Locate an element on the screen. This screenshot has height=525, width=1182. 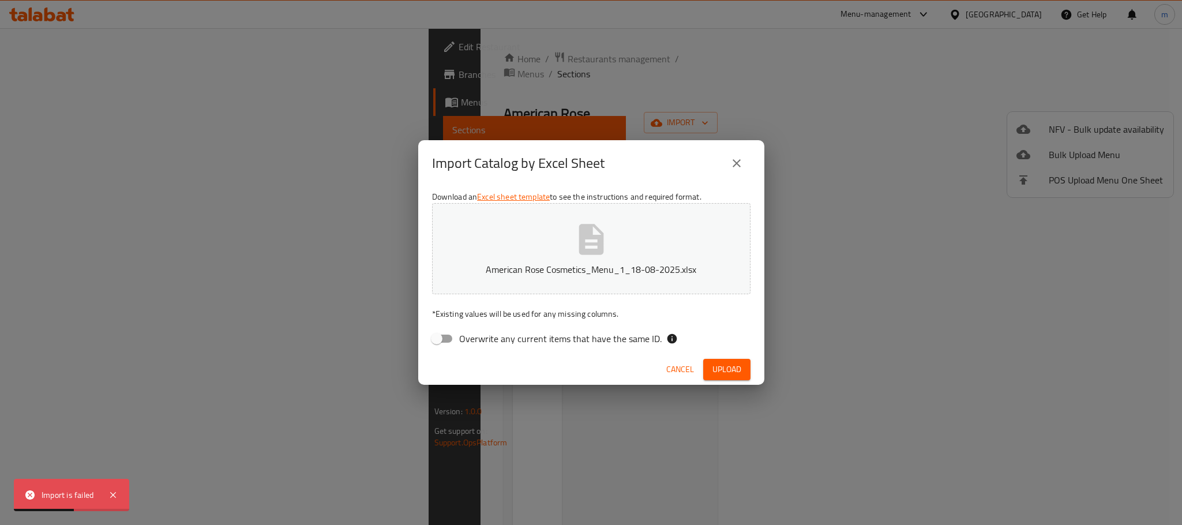
div: Import is failed is located at coordinates (69, 495).